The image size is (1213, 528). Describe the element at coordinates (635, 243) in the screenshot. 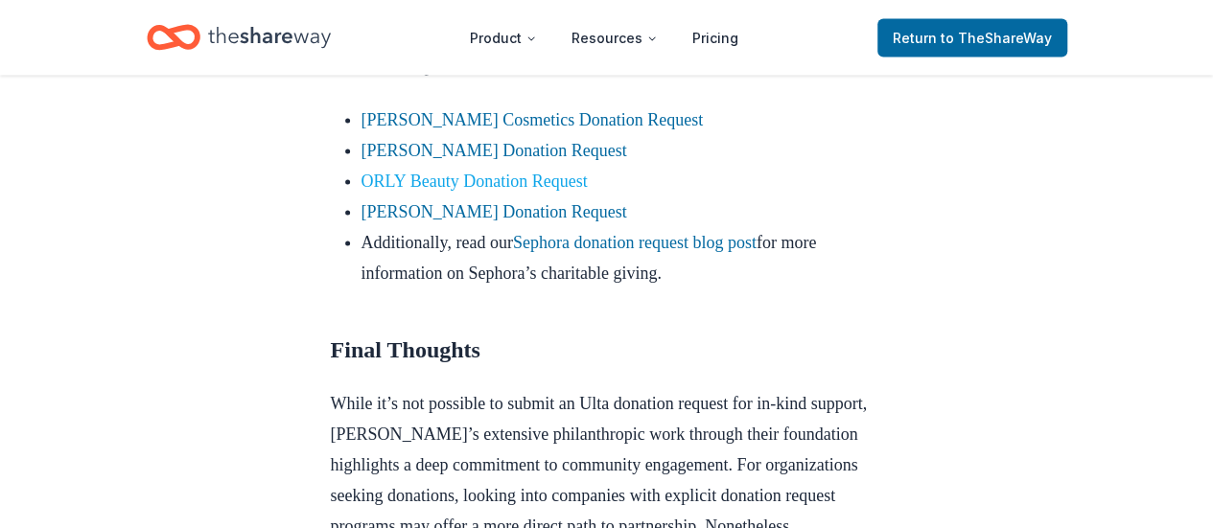

I see `a: Sephora donation request blog post` at that location.